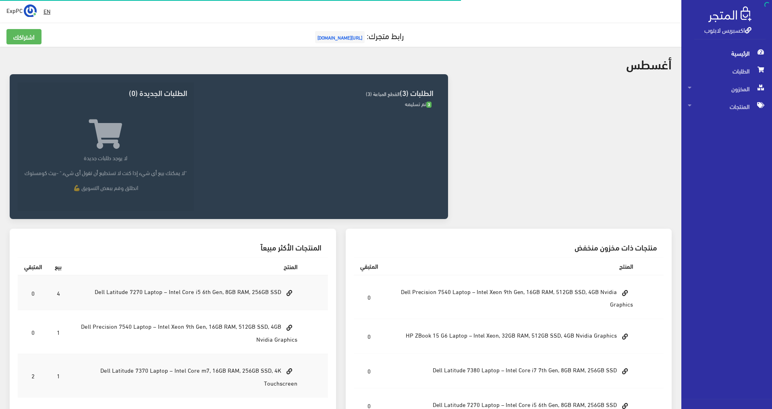  What do you see at coordinates (727, 71) in the screenshot?
I see `a: الطلبات` at bounding box center [727, 71].